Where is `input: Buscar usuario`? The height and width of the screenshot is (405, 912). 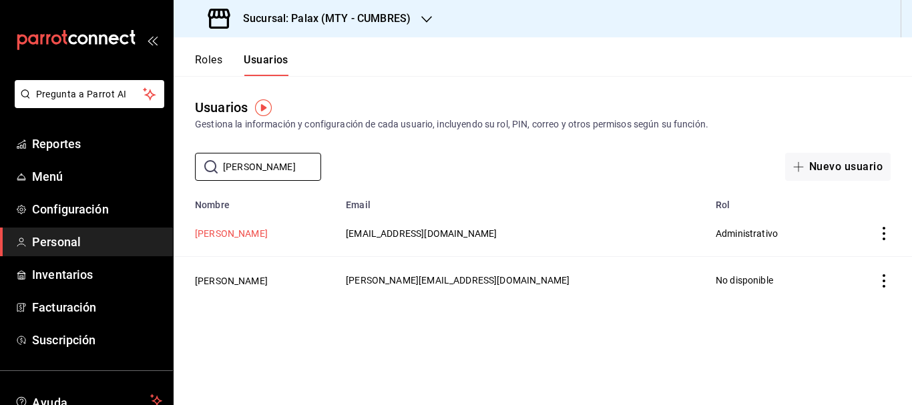 input: Buscar usuario is located at coordinates (272, 167).